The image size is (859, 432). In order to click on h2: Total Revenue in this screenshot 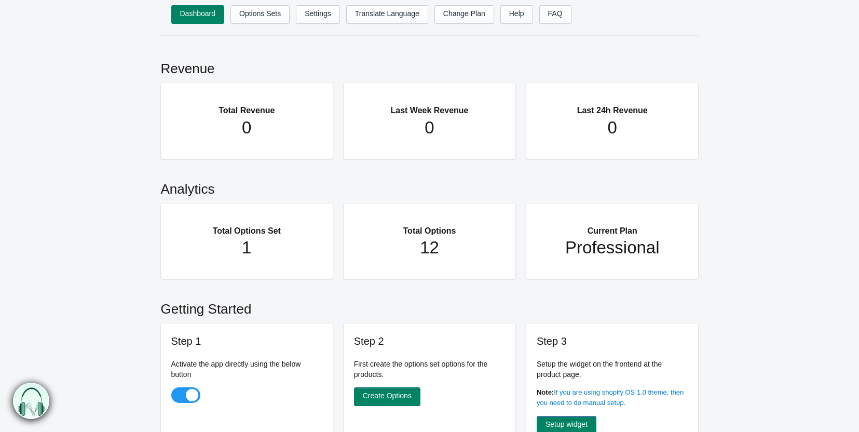, I will do `click(247, 105)`.